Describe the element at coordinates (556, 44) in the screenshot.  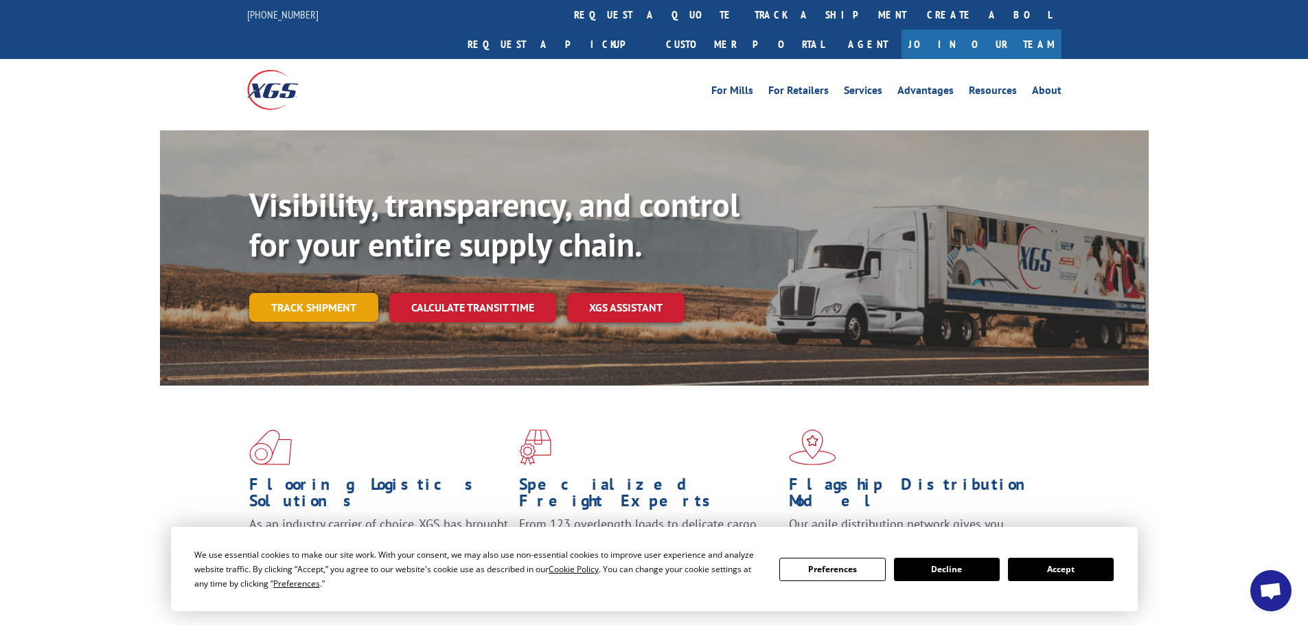
I see `a: Request a pickup` at that location.